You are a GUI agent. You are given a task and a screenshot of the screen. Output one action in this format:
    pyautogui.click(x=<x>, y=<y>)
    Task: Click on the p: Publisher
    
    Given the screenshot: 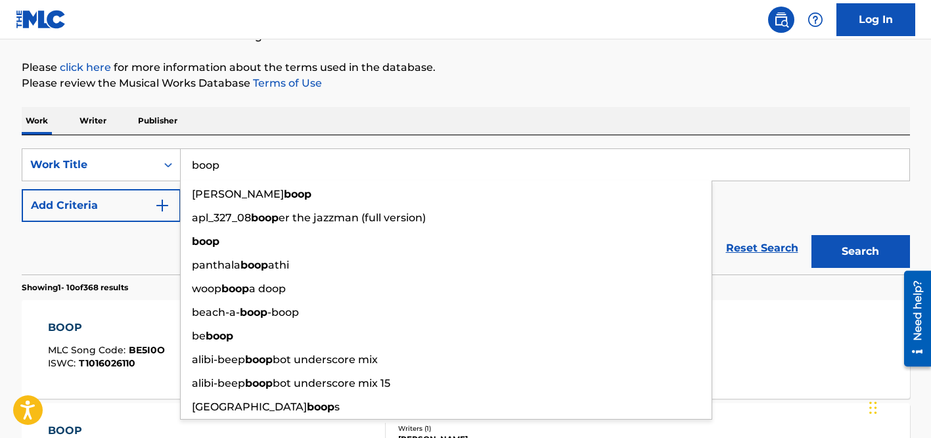 What is the action you would take?
    pyautogui.click(x=158, y=121)
    